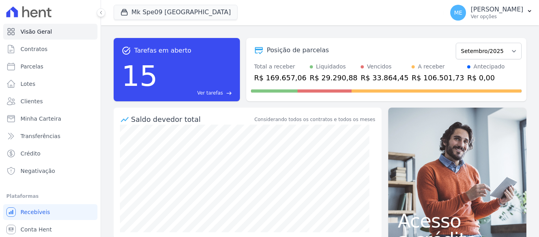  What do you see at coordinates (38, 171) in the screenshot?
I see `span: Negativação` at bounding box center [38, 171].